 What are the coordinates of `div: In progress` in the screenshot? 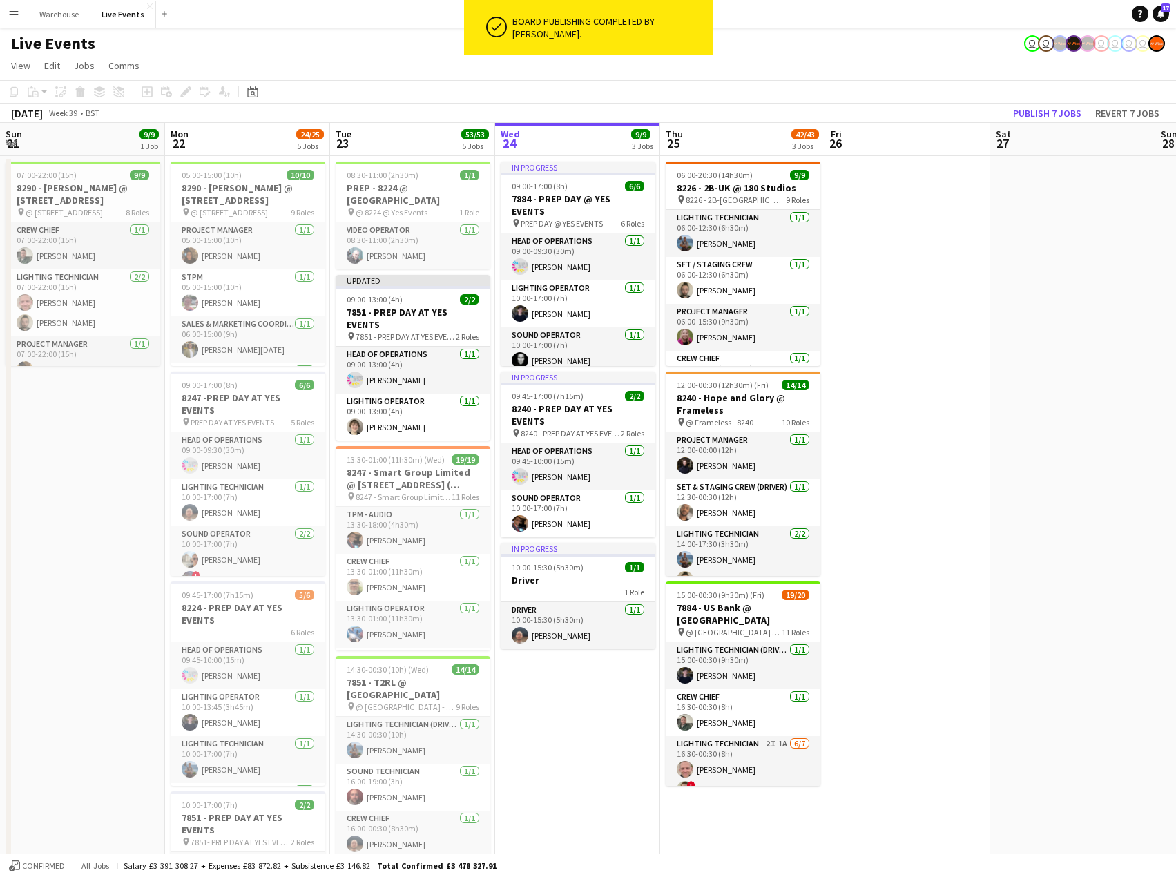 It's located at (578, 548).